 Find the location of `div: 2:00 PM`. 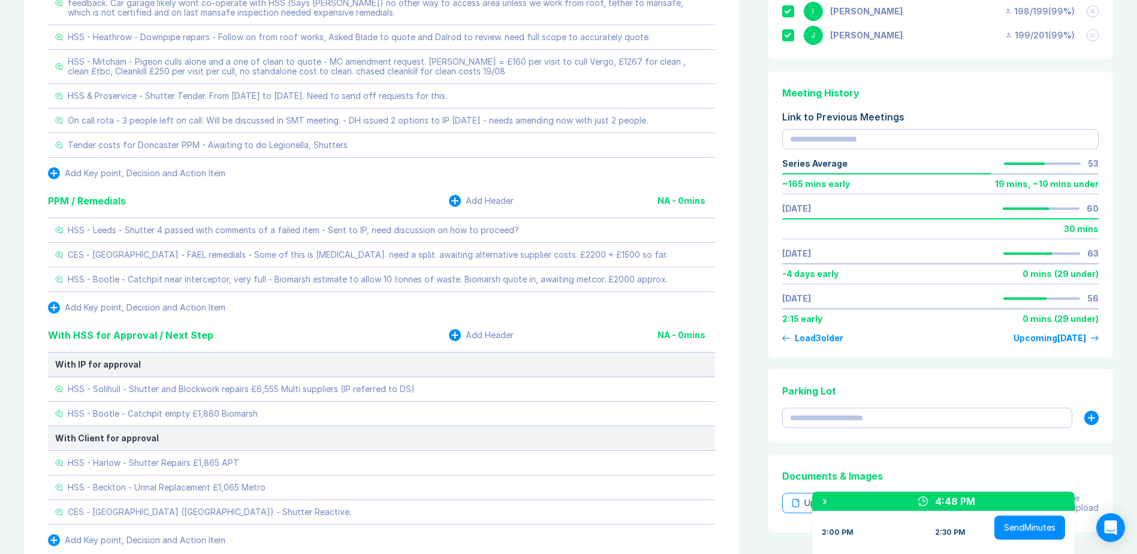

div: 2:00 PM is located at coordinates (838, 532).